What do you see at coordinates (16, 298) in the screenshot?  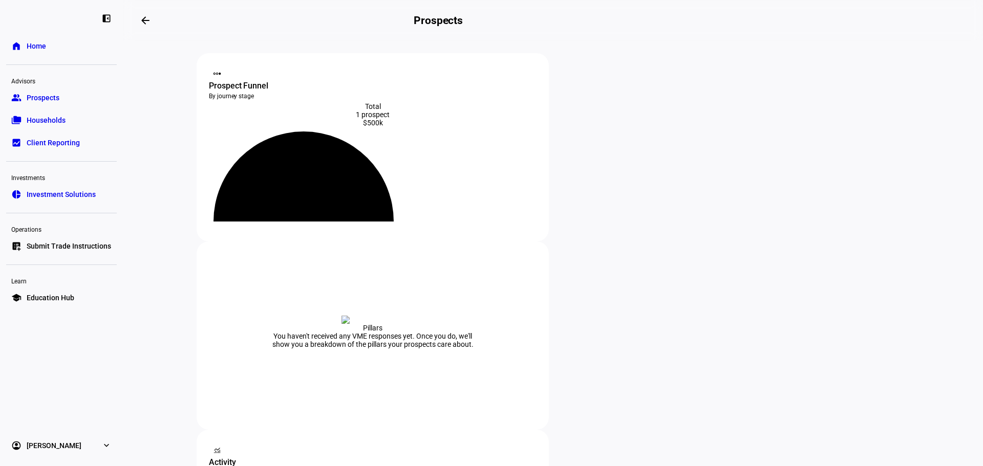 I see `eth-mat-symbol: school` at bounding box center [16, 298].